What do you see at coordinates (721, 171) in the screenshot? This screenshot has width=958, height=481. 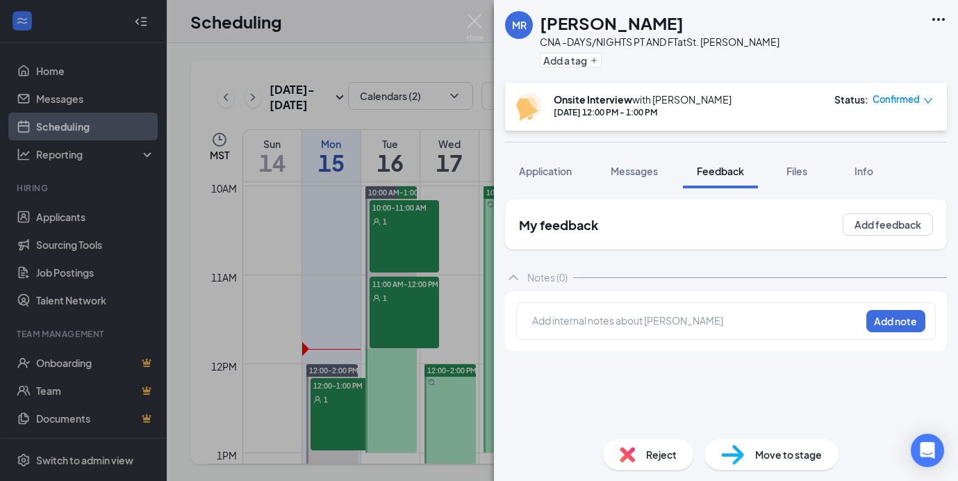 I see `span: Feedback` at bounding box center [721, 171].